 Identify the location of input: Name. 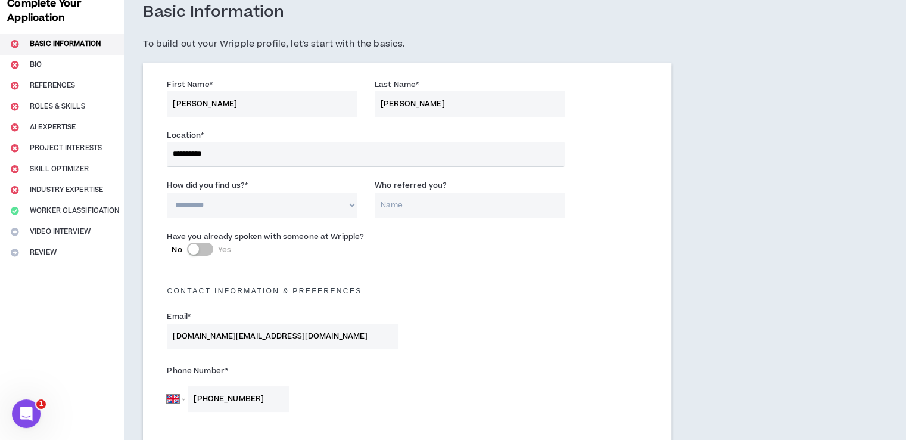
(469, 205).